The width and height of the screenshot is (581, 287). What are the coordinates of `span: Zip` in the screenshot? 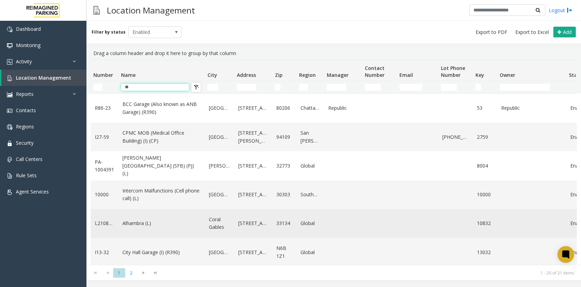 It's located at (279, 75).